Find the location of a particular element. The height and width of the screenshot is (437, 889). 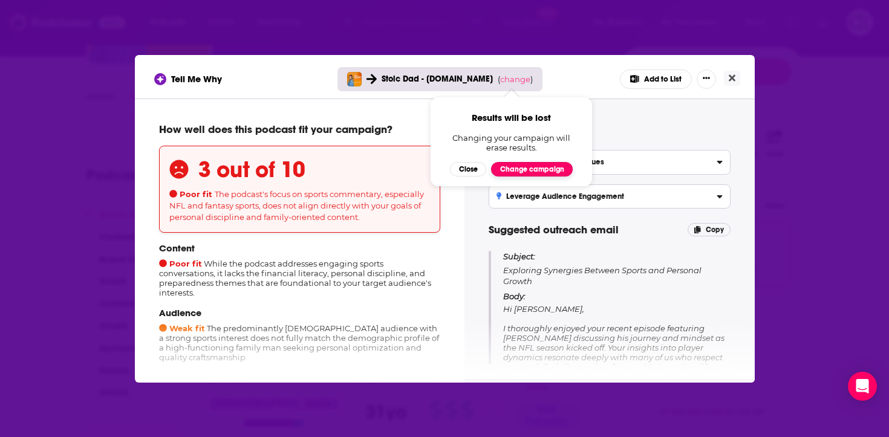

span: The podcast's focus on sports commentary, especially NFL and fantasy sports, does not align direc... is located at coordinates (296, 206).